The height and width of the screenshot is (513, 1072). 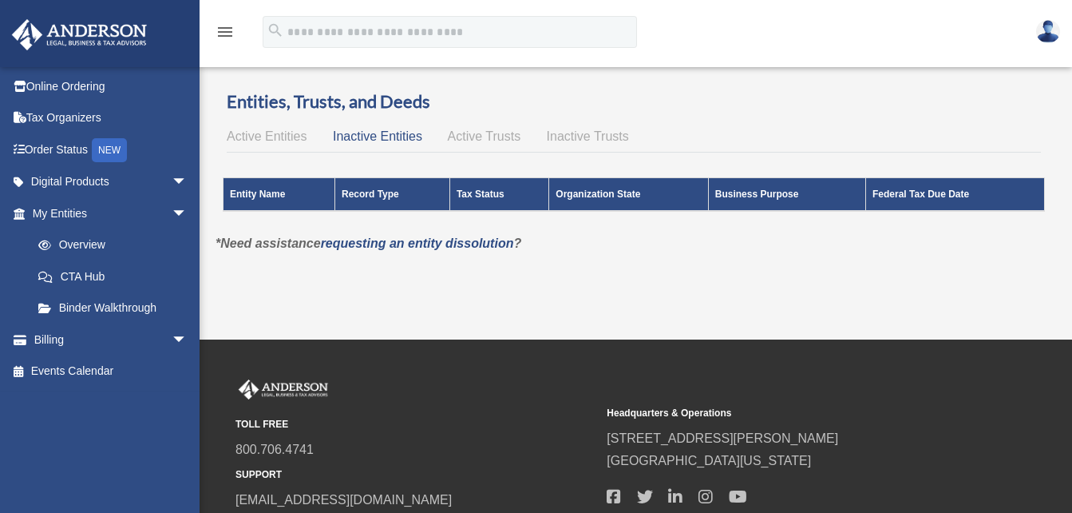 What do you see at coordinates (956, 195) in the screenshot?
I see `th: Federal Tax Due Date` at bounding box center [956, 195].